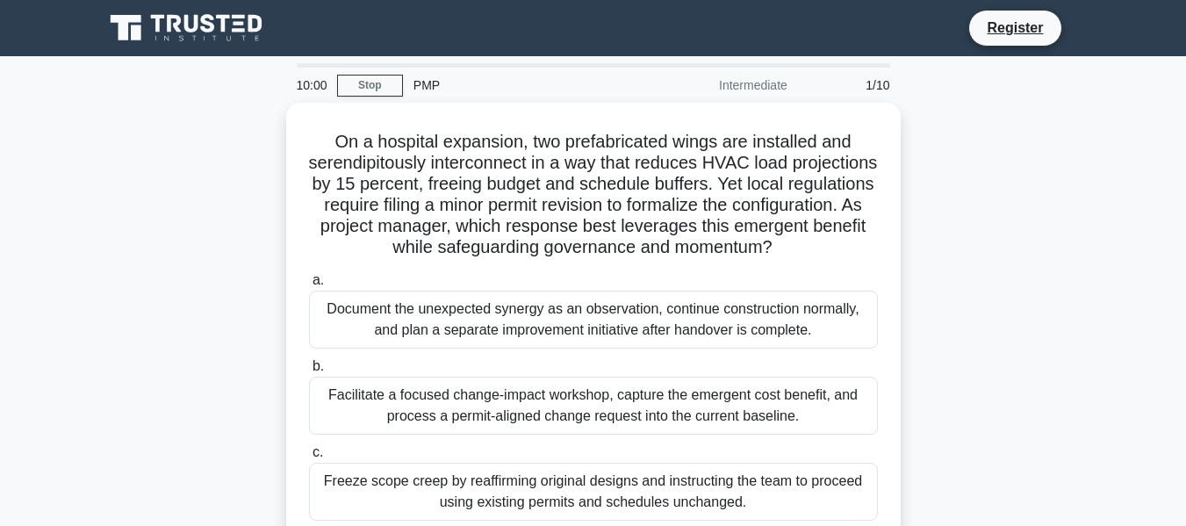 The height and width of the screenshot is (526, 1186). I want to click on div: Freeze scope creep by reaffirming original designs and instructing the team to proceed using exis..., so click(594, 492).